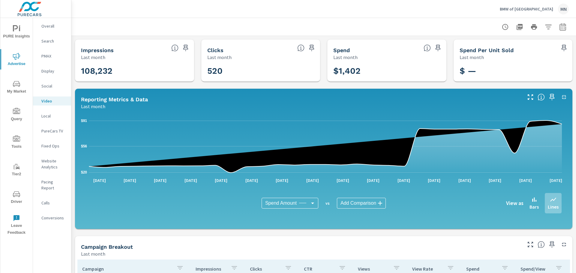  Describe the element at coordinates (427, 269) in the screenshot. I see `p: View Rate` at that location.